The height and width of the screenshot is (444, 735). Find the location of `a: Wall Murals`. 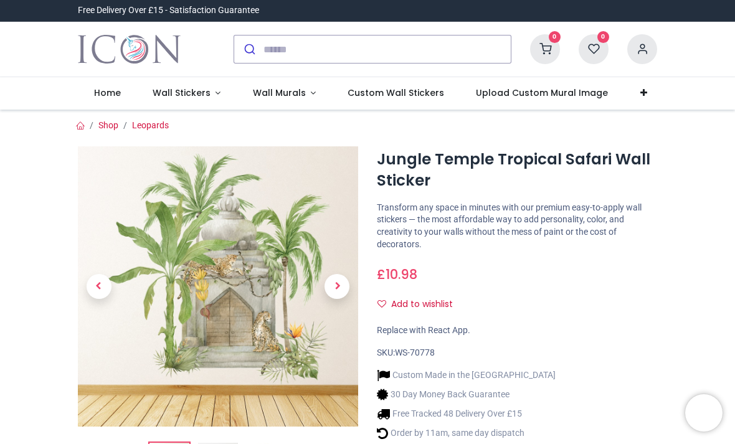

a: Wall Murals is located at coordinates (284, 93).